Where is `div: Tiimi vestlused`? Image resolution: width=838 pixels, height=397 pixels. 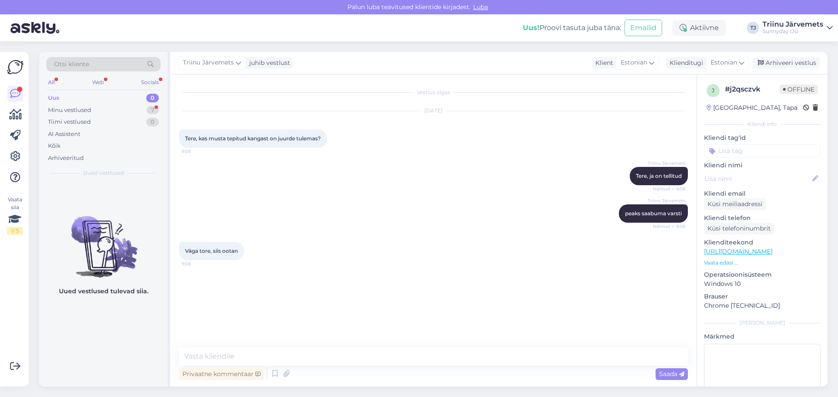
div: Tiimi vestlused is located at coordinates (69, 122).